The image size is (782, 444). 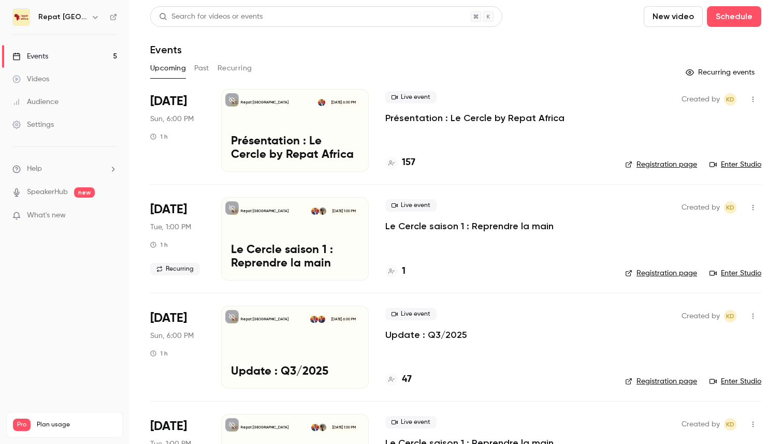 I want to click on a: Présentation : Le Cercle by Repat Africa, so click(x=475, y=118).